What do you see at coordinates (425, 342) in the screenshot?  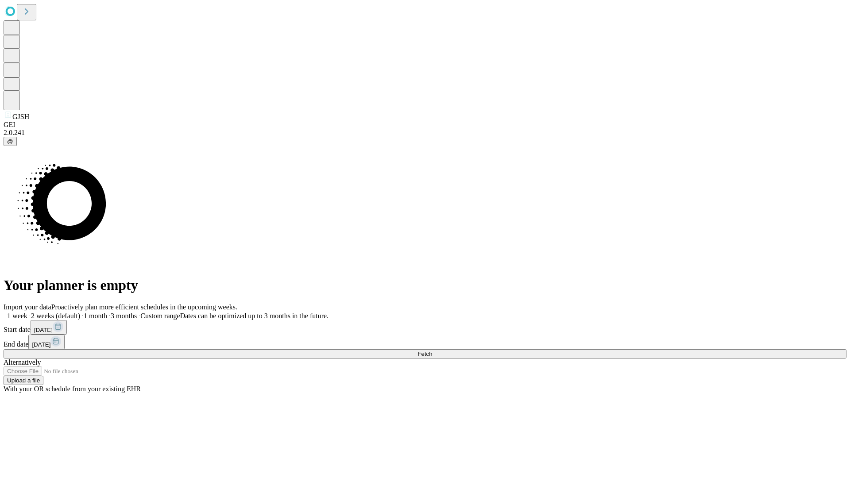 I see `div: End date` at bounding box center [425, 342].